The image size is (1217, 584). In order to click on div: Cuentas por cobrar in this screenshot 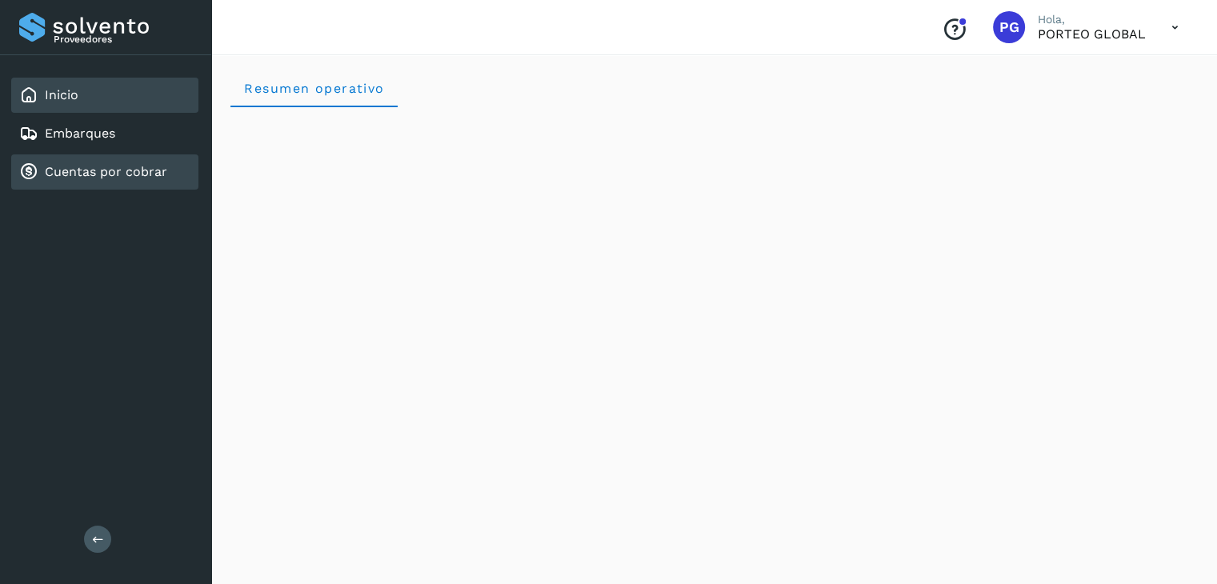, I will do `click(105, 172)`.